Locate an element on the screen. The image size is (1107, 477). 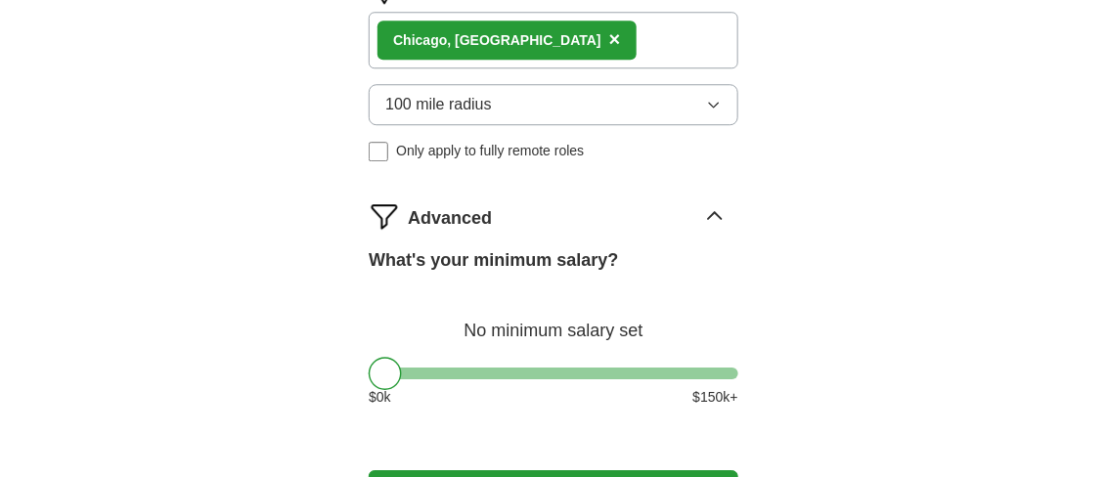
span: Advanced is located at coordinates (450, 218).